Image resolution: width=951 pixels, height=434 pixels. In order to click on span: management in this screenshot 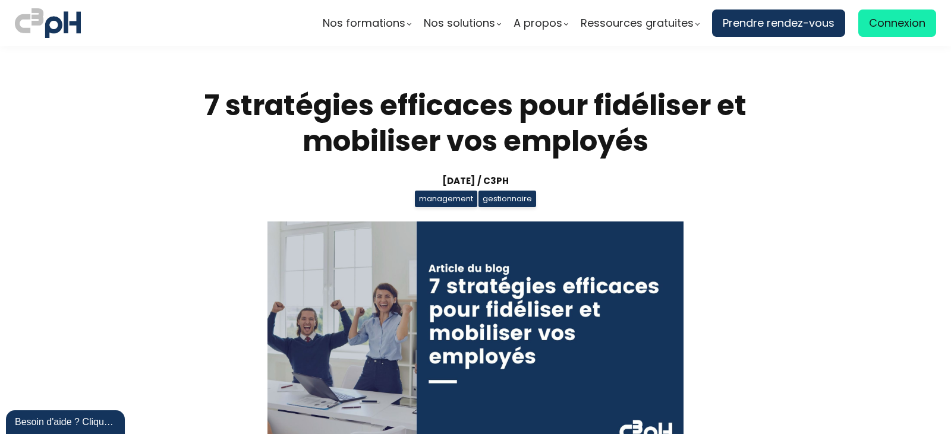, I will do `click(446, 199)`.